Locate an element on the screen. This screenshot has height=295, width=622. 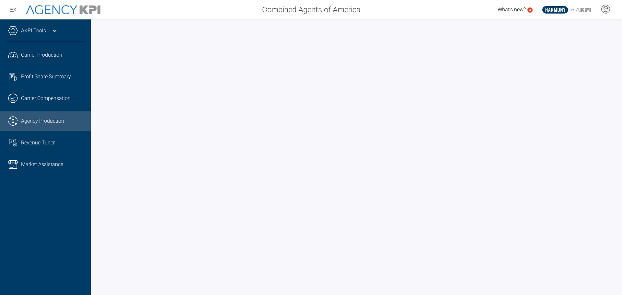
span: Agency Production is located at coordinates (42, 121).